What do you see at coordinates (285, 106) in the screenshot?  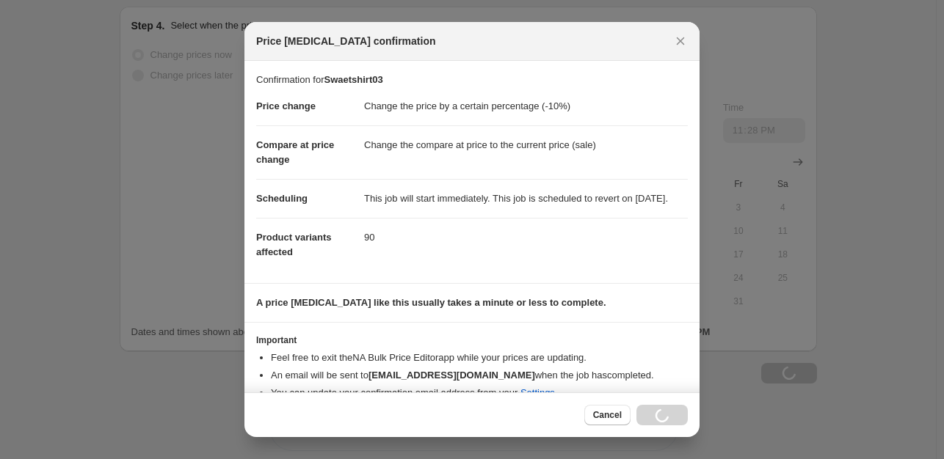 I see `span: Price change` at bounding box center [285, 106].